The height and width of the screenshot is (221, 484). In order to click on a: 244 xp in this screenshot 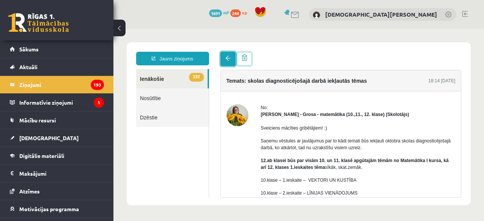, I will do `click(240, 12)`.